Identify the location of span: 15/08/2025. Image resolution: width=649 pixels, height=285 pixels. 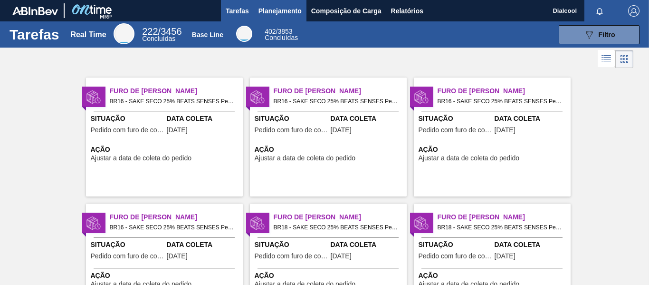
(177, 130).